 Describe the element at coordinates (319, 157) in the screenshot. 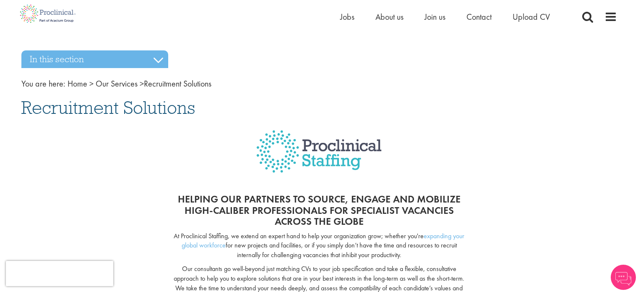

I see `img: Proclinical Staffing` at that location.